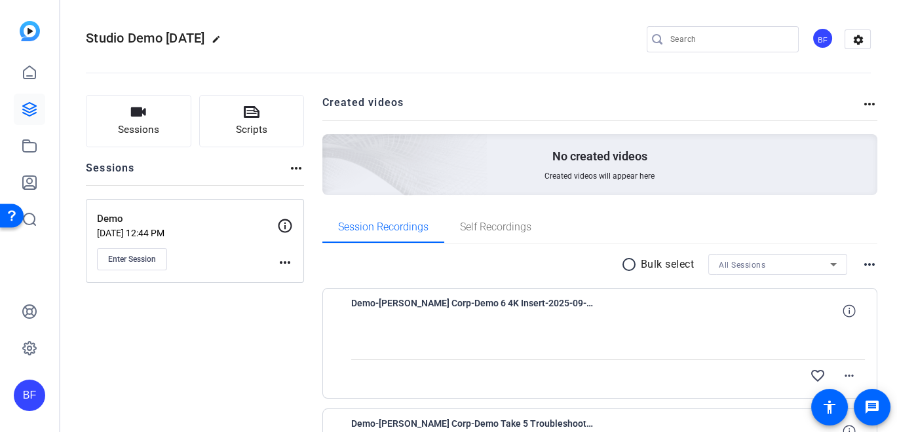  What do you see at coordinates (110, 173) in the screenshot?
I see `h2: Sessions` at bounding box center [110, 173].